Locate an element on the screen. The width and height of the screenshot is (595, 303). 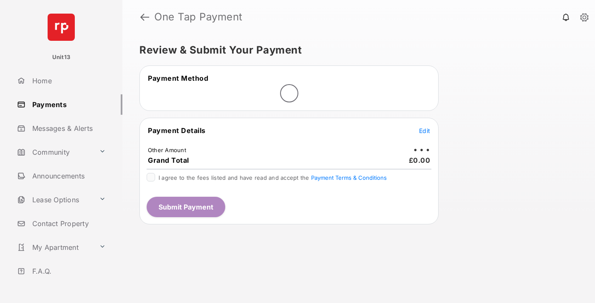
a: F.A.Q. is located at coordinates (68, 271).